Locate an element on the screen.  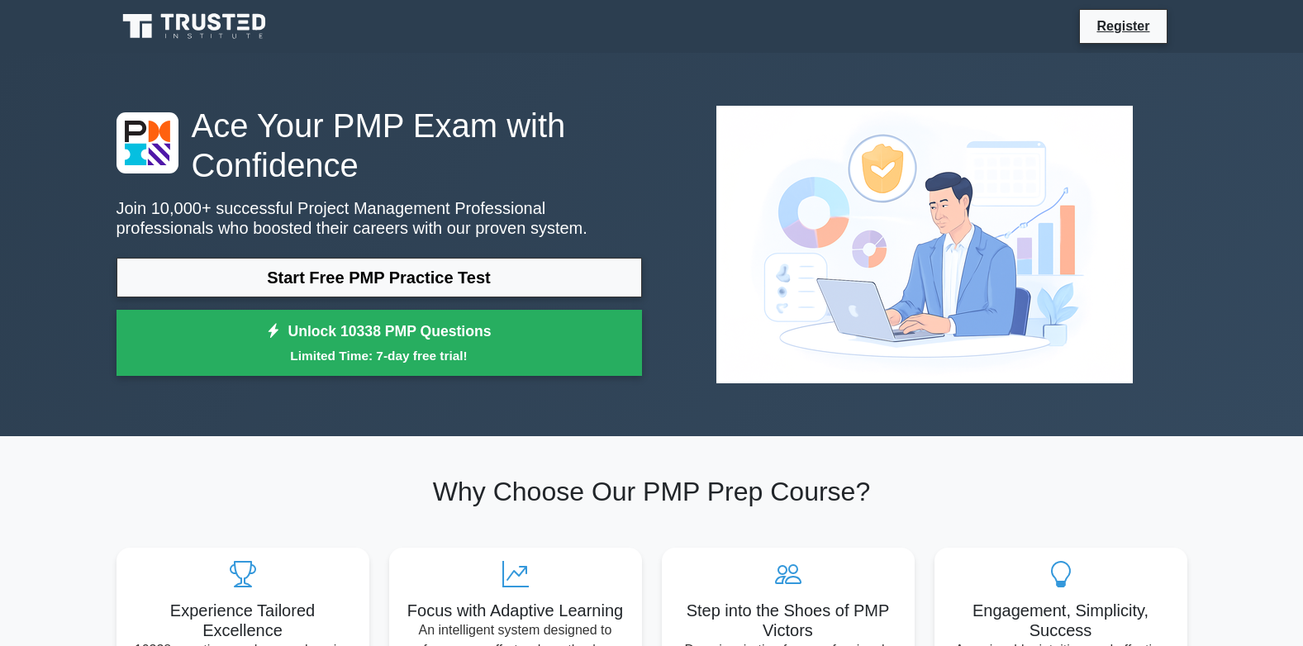
h1: Ace Your PMP Exam with Confidence is located at coordinates (379, 145).